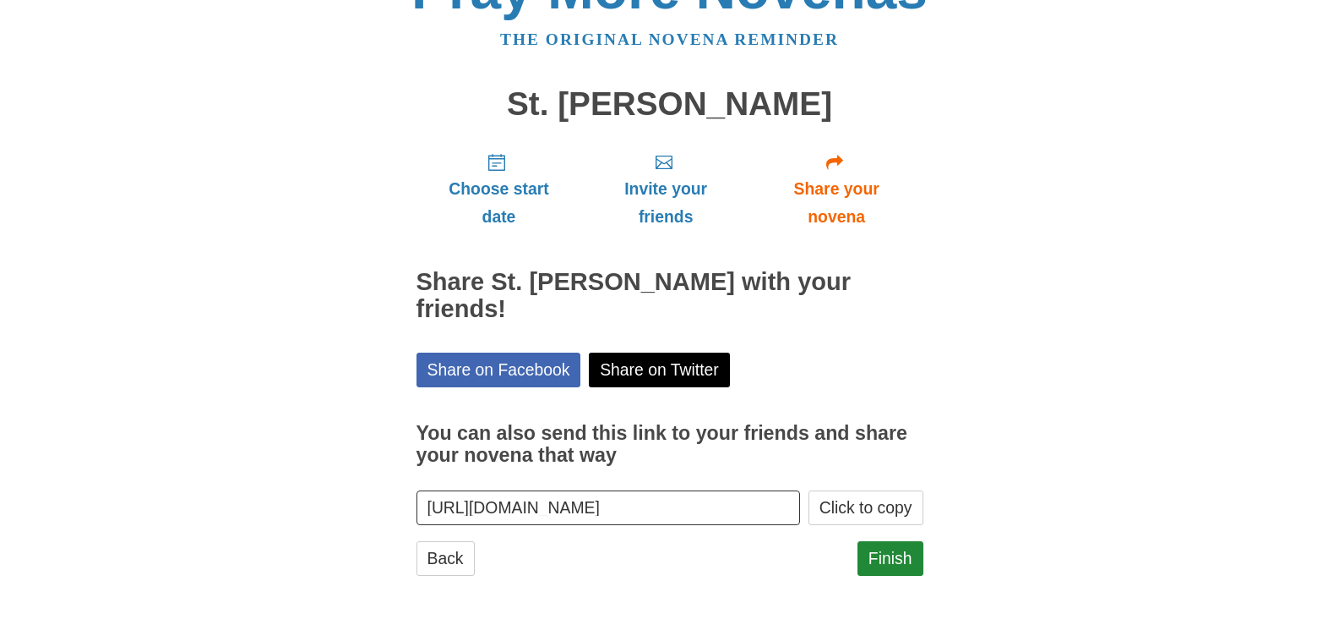 The height and width of the screenshot is (625, 1339). What do you see at coordinates (837, 203) in the screenshot?
I see `span: Share your novena` at bounding box center [837, 203].